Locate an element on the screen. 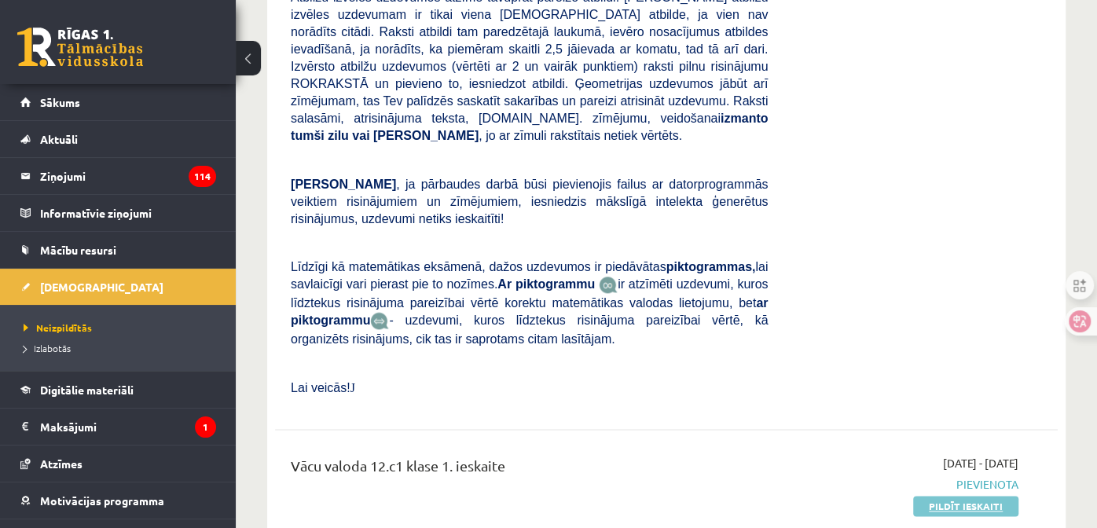  span: ir atzīmēti uzdevumi, kuros līdztekus risinājuma pareizībai vērtē korektu matemātikas valodas lie... is located at coordinates (529, 302).